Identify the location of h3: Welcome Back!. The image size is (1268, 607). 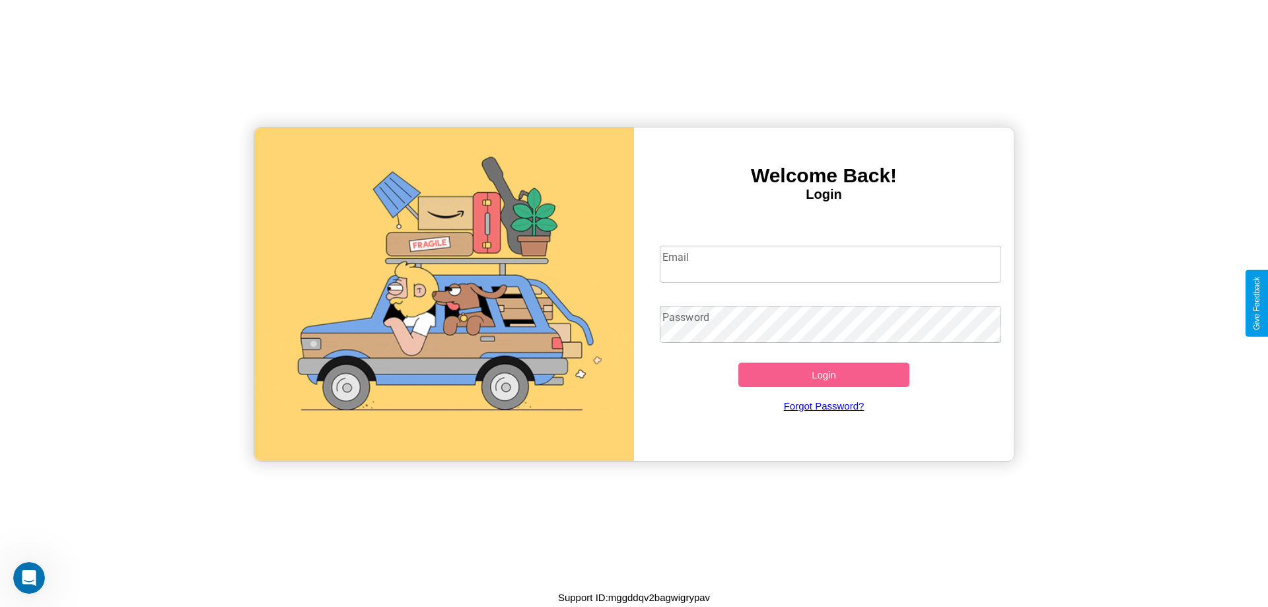
(824, 176).